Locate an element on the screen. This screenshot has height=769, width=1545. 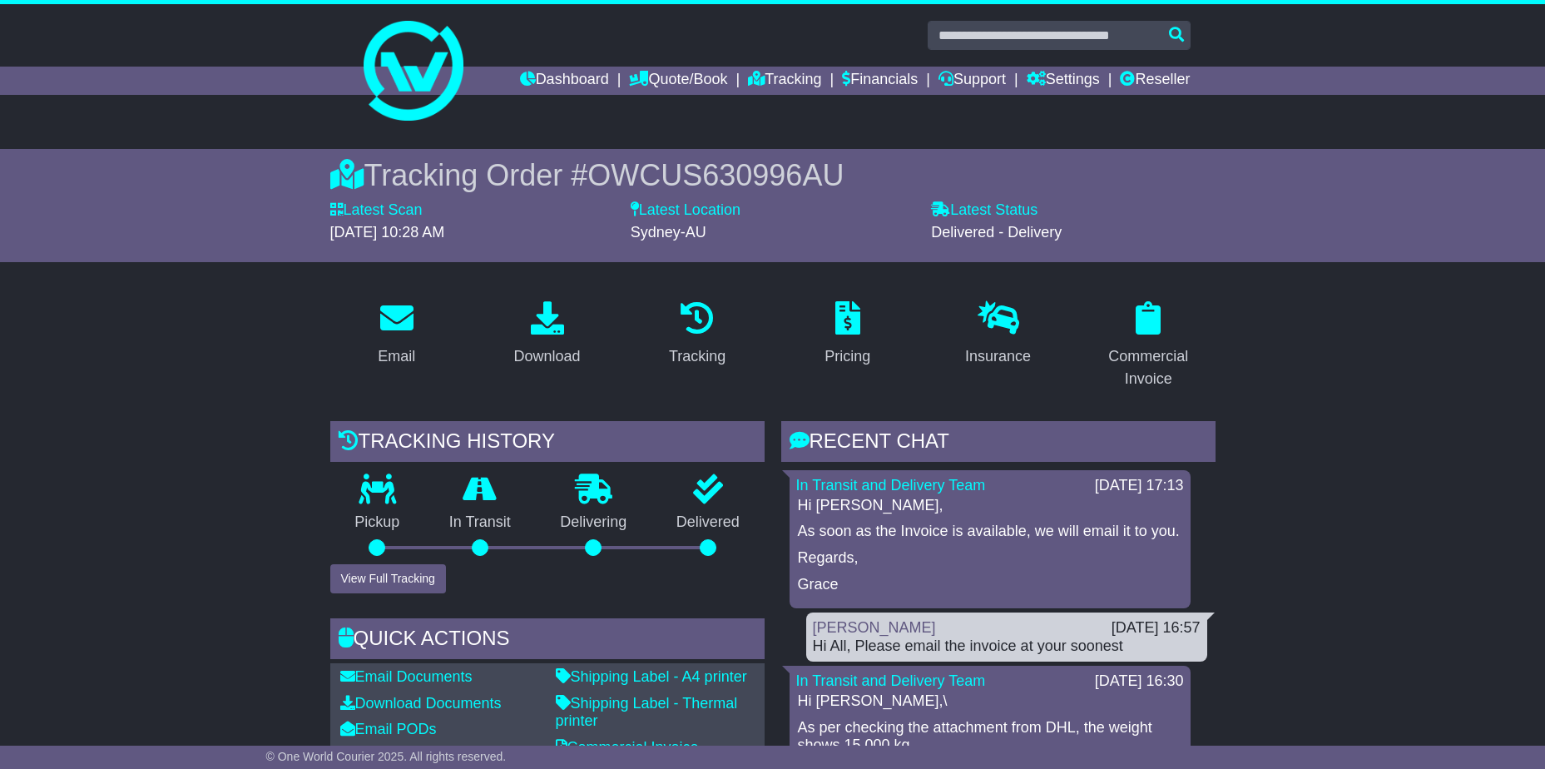
div: Commercial Invoice is located at coordinates (1148, 368).